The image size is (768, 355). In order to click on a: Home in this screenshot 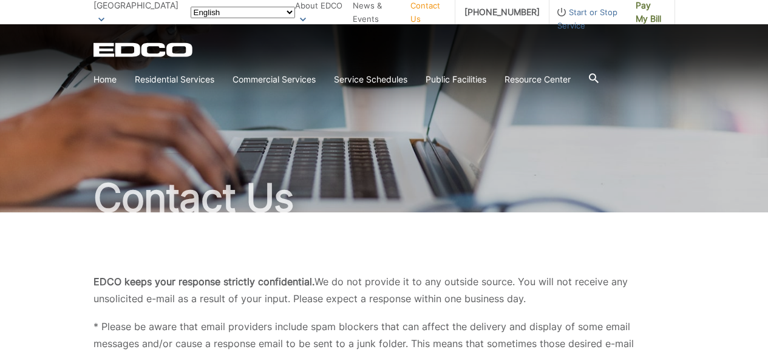, I will do `click(105, 80)`.